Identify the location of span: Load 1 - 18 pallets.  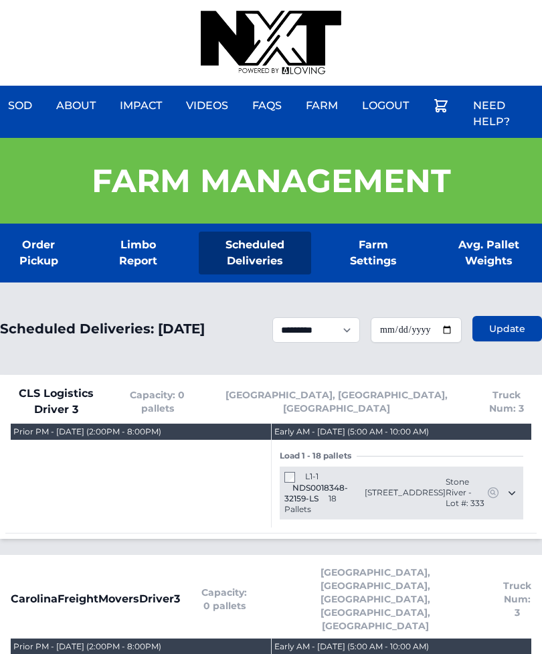
(318, 456).